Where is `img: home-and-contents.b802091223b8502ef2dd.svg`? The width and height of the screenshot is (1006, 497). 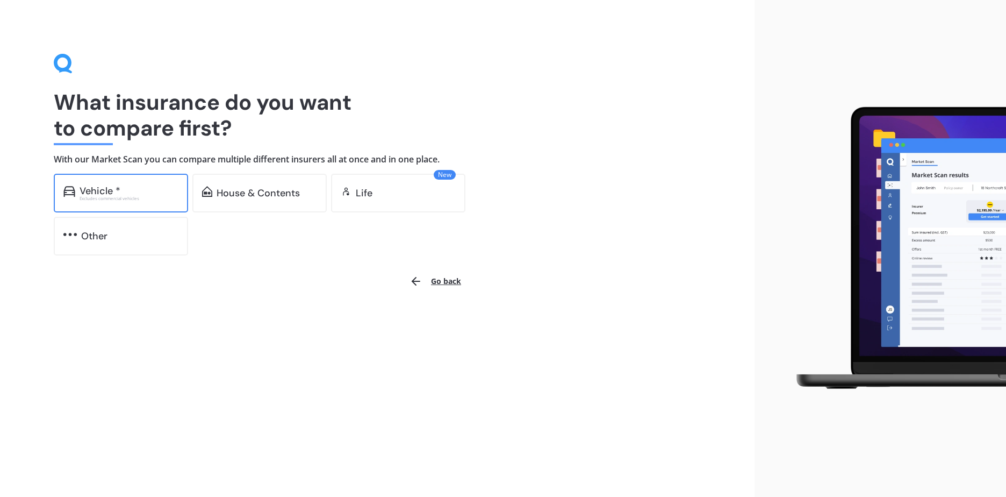 img: home-and-contents.b802091223b8502ef2dd.svg is located at coordinates (207, 191).